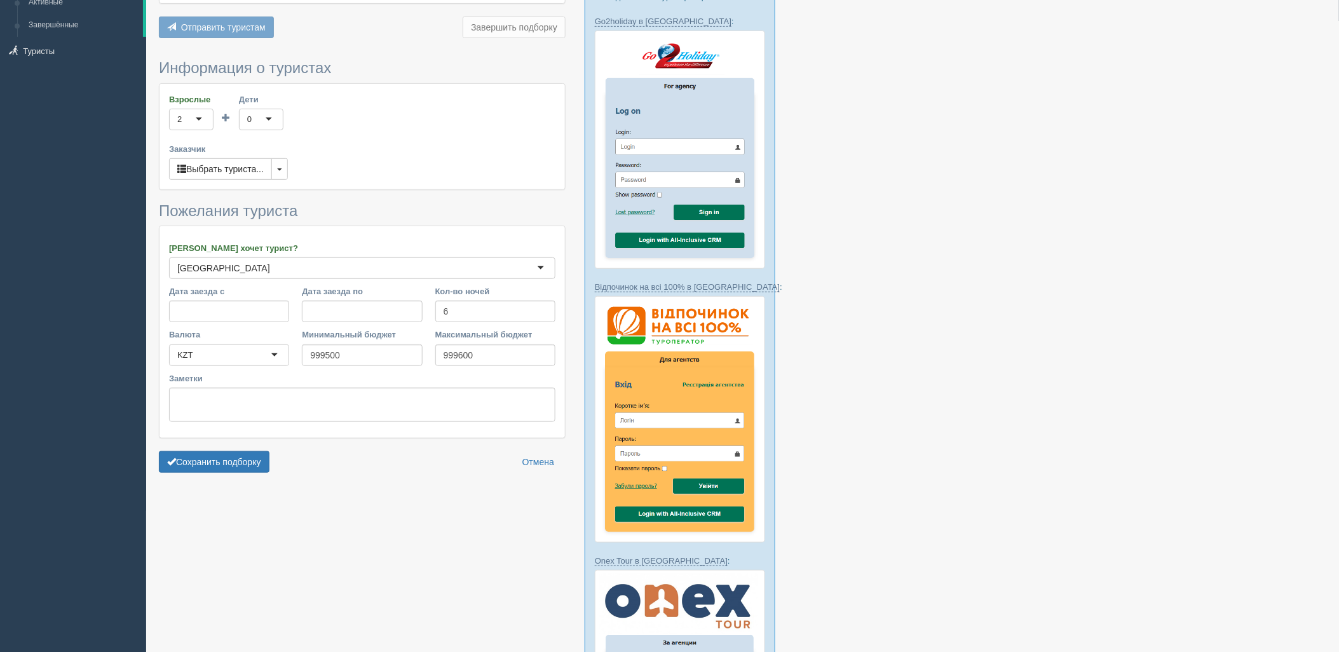  Describe the element at coordinates (223, 27) in the screenshot. I see `span: Отправить туристам` at that location.